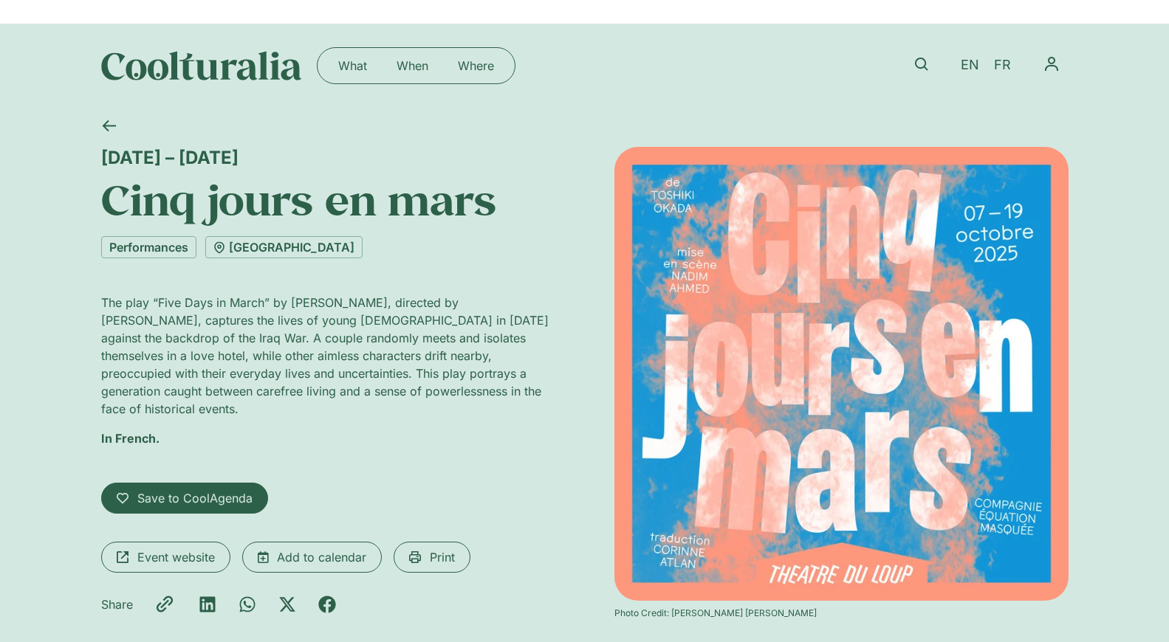 This screenshot has width=1169, height=642. Describe the element at coordinates (207, 605) in the screenshot. I see `div: Share on linkedin` at that location.